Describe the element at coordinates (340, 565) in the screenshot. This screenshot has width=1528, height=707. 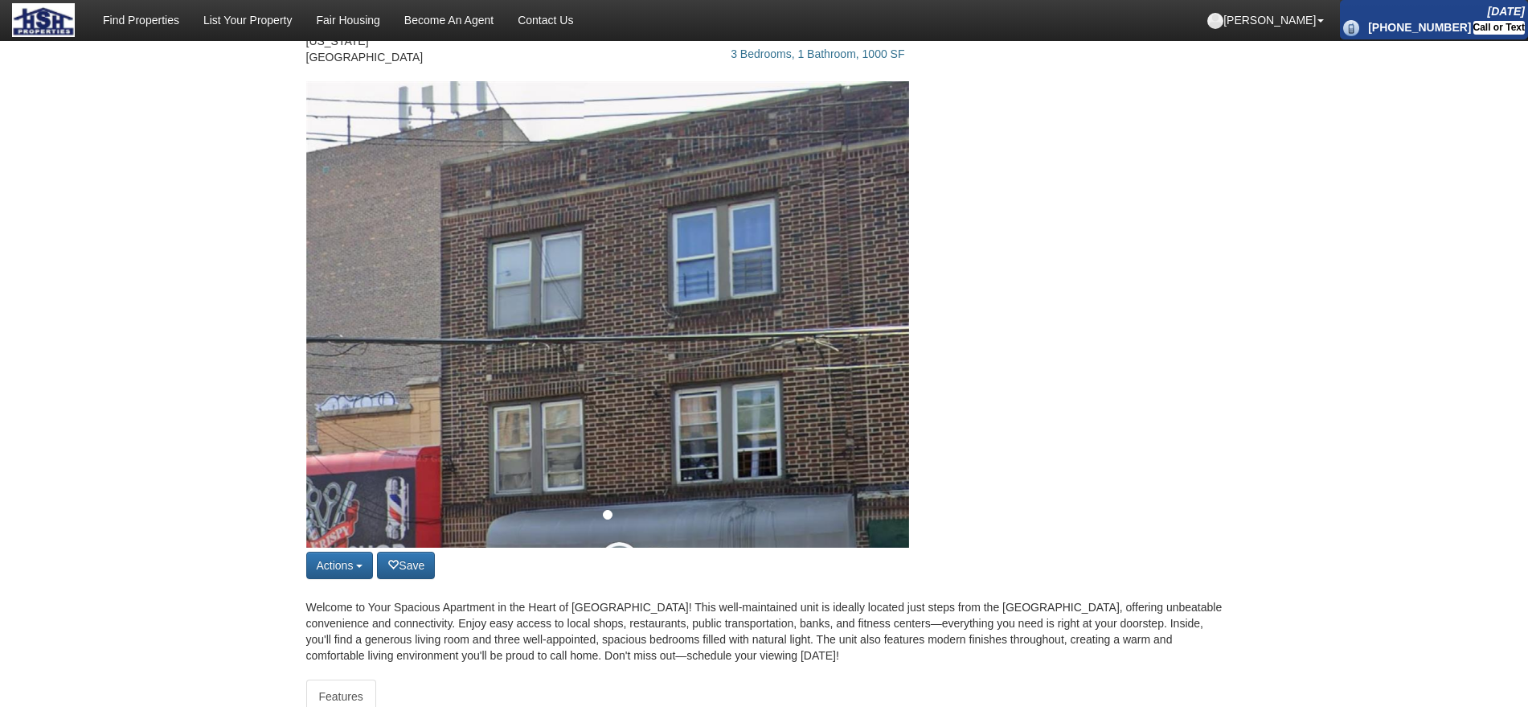
I see `button: Actions` at that location.